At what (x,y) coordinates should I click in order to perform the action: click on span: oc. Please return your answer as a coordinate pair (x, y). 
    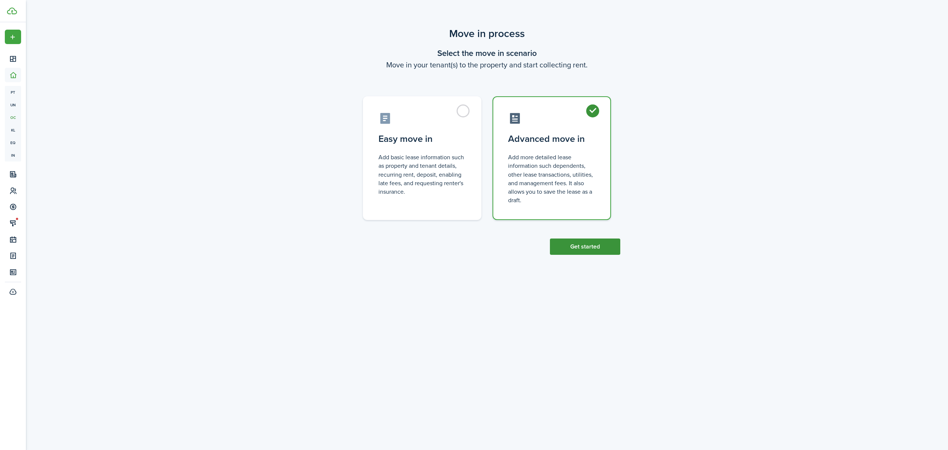
    Looking at the image, I should click on (13, 117).